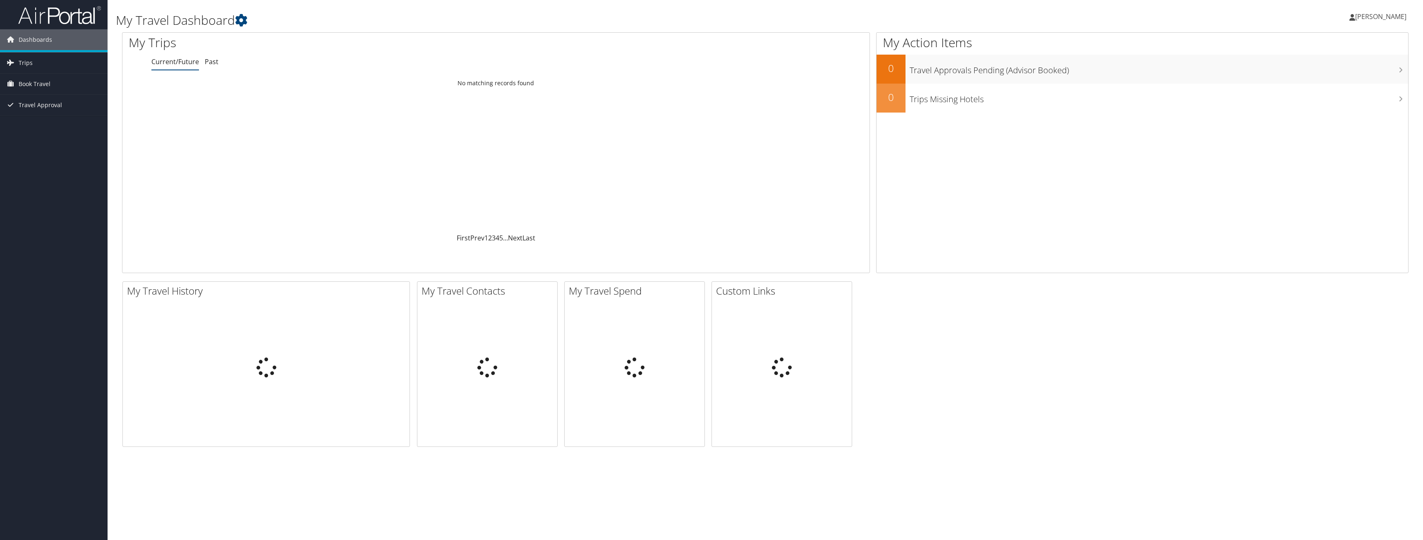  What do you see at coordinates (1159, 97) in the screenshot?
I see `h3: Trips Missing Hotels` at bounding box center [1159, 97].